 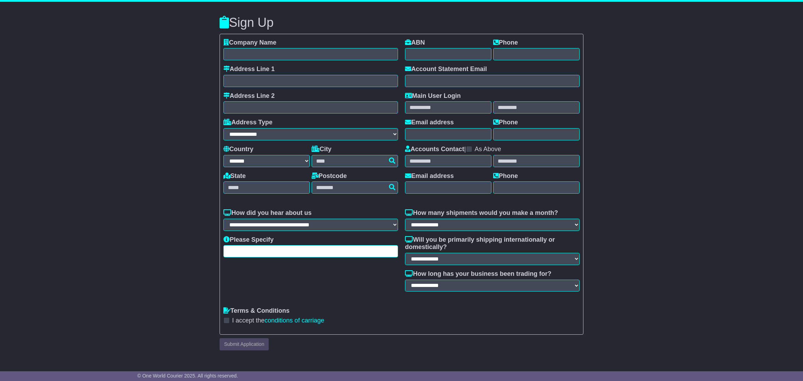 I want to click on label: Accounts Contact, so click(x=435, y=150).